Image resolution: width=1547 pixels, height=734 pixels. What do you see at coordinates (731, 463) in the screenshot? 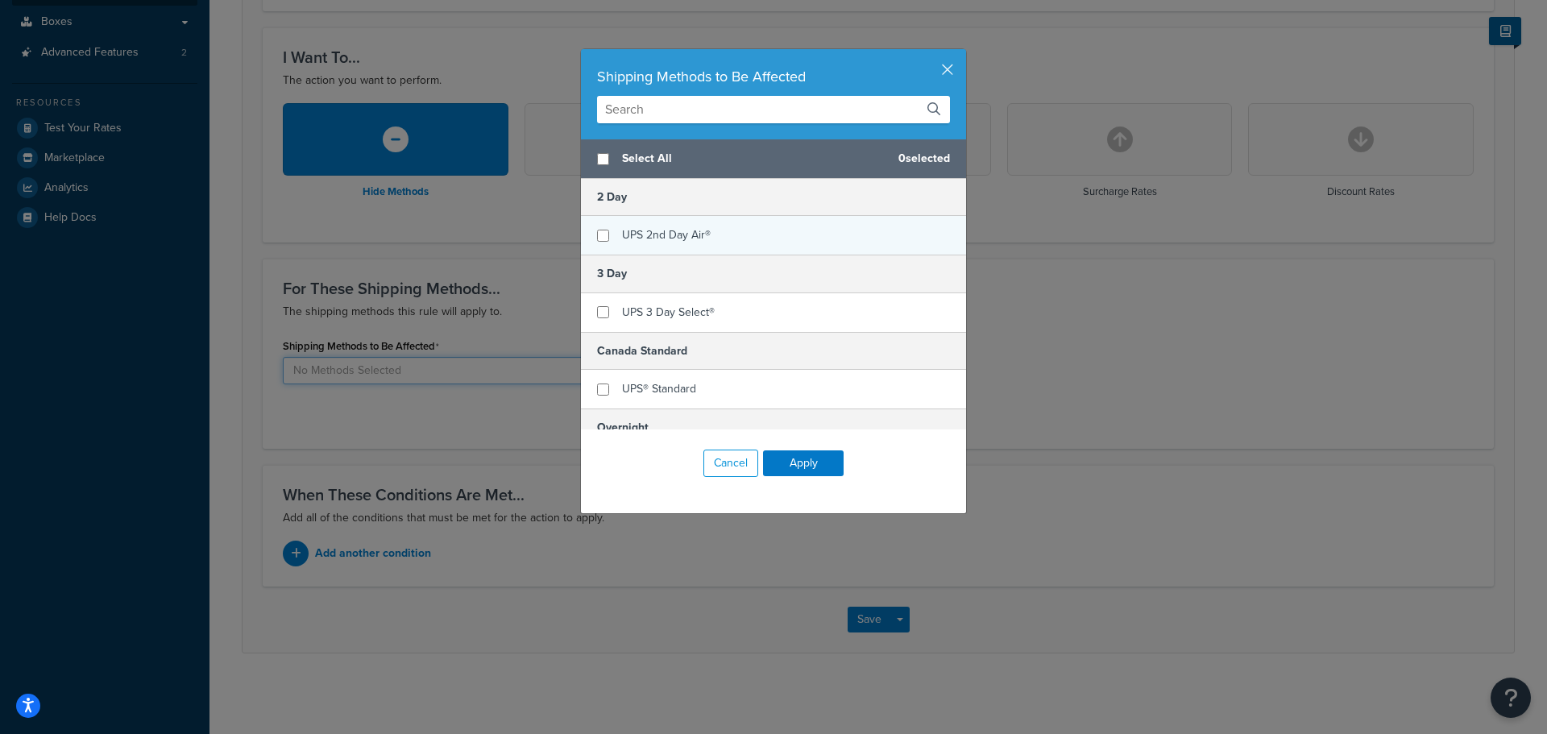
I see `button: Cancel` at bounding box center [731, 463].